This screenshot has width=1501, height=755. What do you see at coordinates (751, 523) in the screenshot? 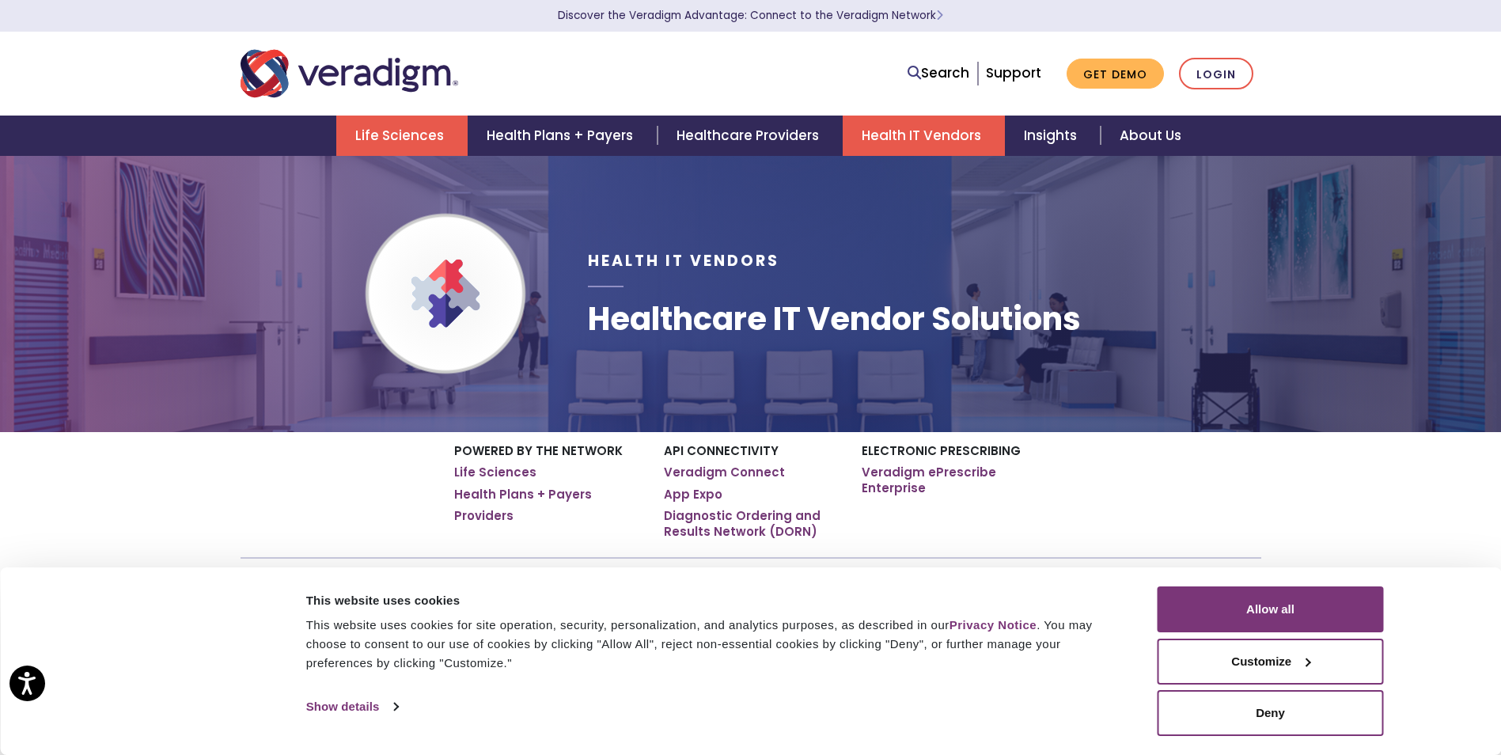
I see `a: Diagnostic Ordering and Results Network (DORN)` at bounding box center [751, 523].